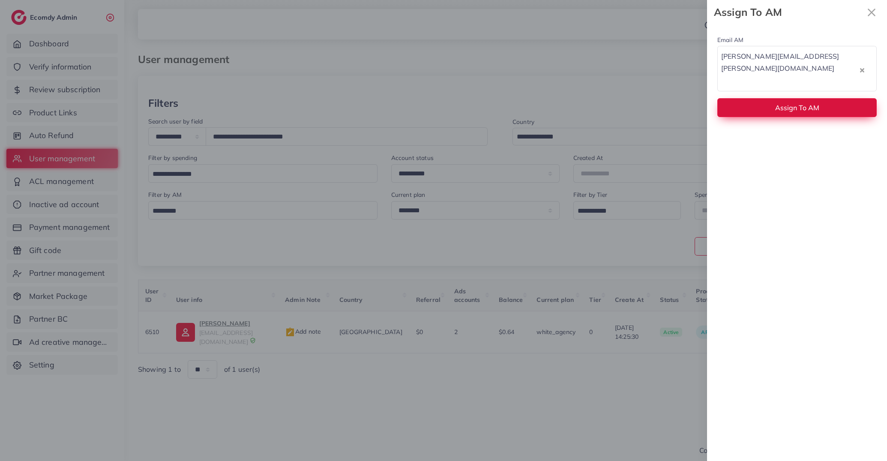 The image size is (887, 461). I want to click on input: Search for option, so click(788, 83).